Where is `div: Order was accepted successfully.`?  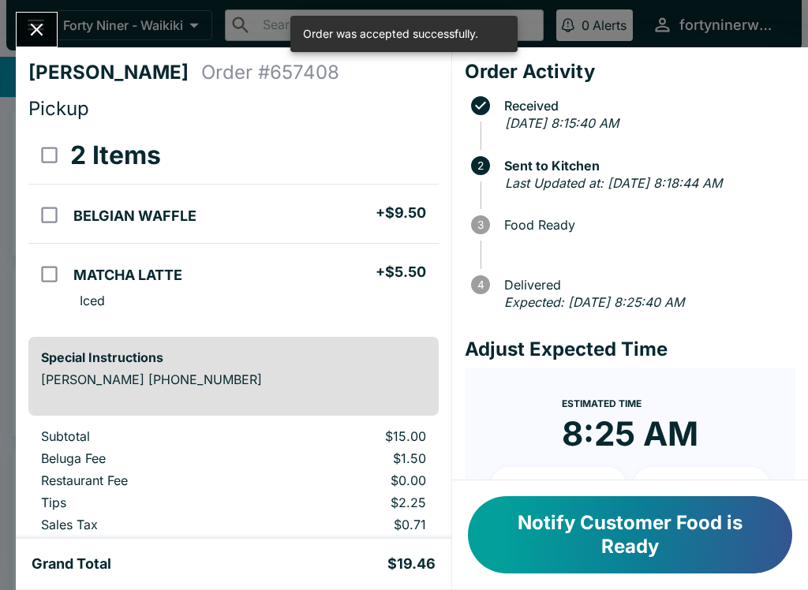
div: Order was accepted successfully. is located at coordinates (391, 34).